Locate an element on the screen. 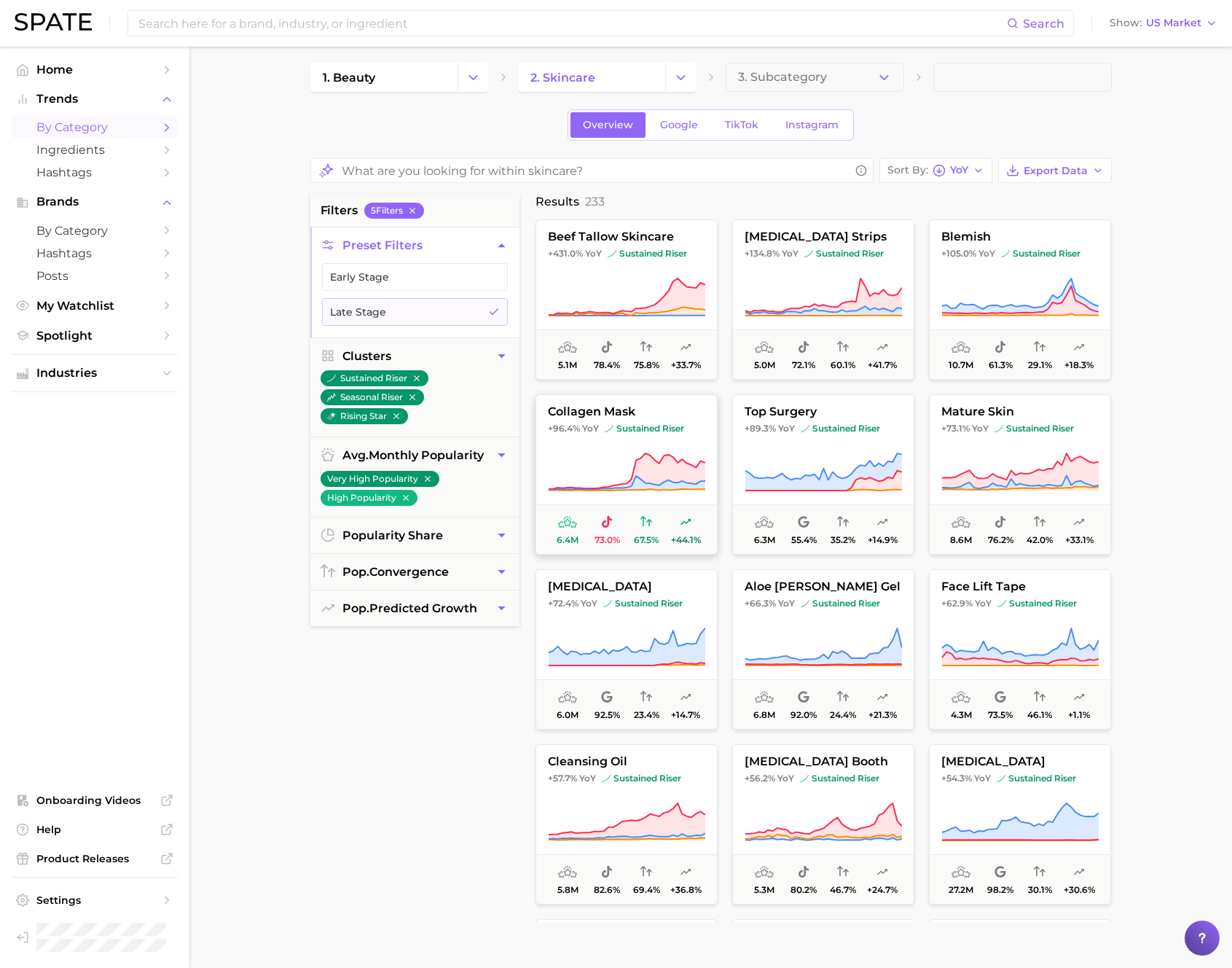 The height and width of the screenshot is (968, 1232). span: 233 is located at coordinates (594, 201).